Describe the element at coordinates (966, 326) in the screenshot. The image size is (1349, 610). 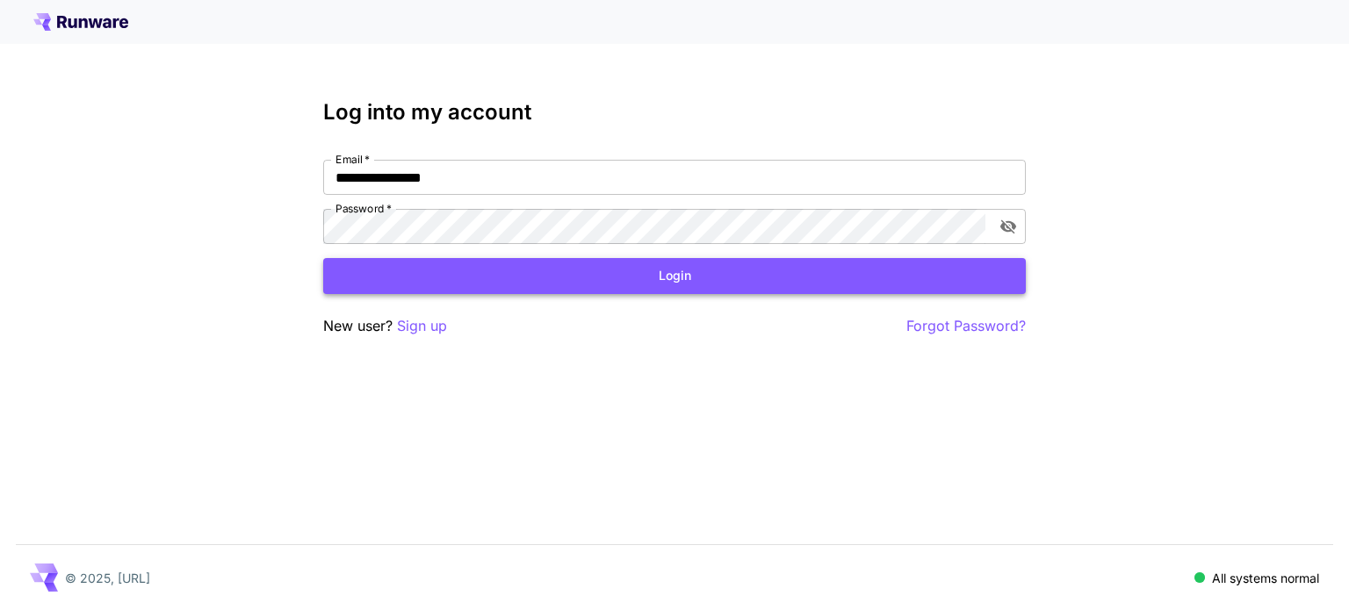
I see `p: Forgot Password?` at that location.